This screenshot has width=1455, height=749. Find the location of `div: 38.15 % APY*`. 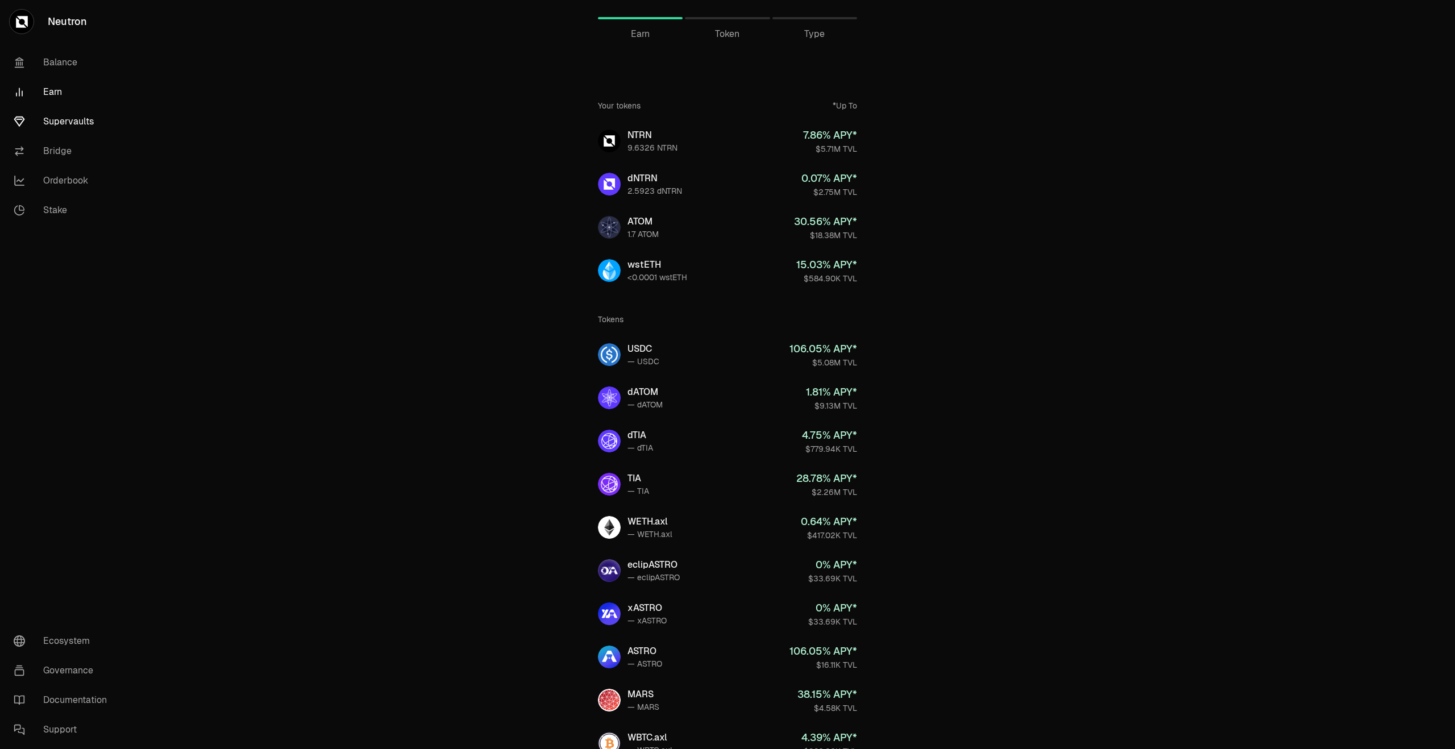

div: 38.15 % APY* is located at coordinates (827, 695).